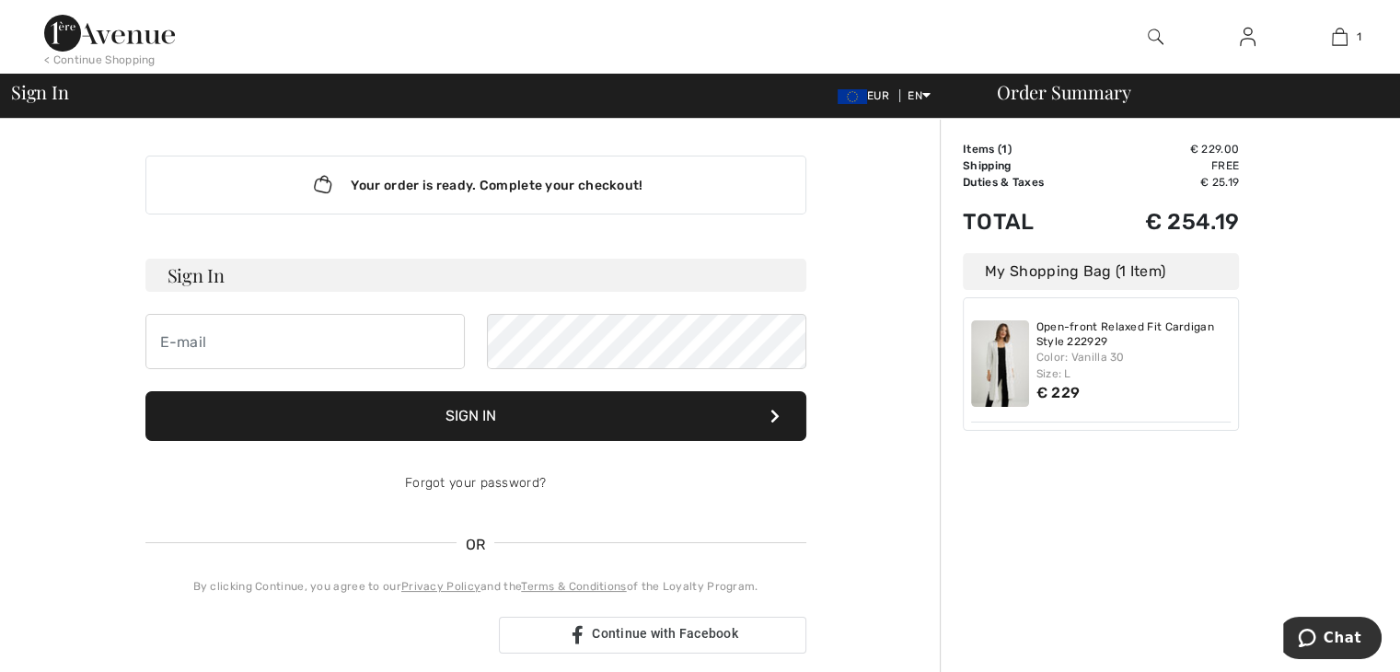 This screenshot has height=672, width=1400. I want to click on span: EUR, so click(867, 96).